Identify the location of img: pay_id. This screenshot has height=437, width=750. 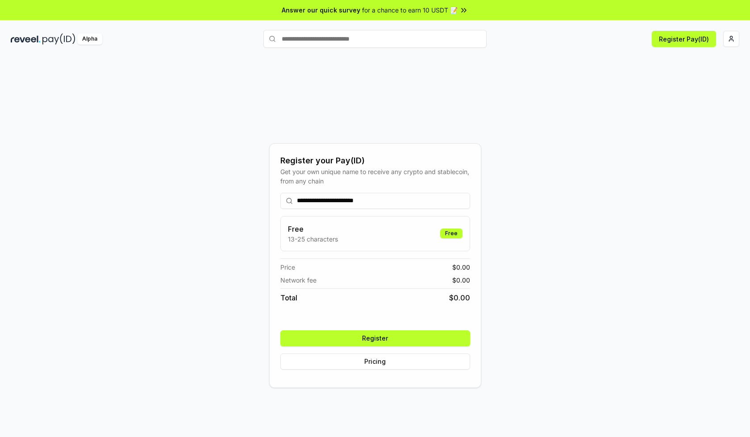
(59, 39).